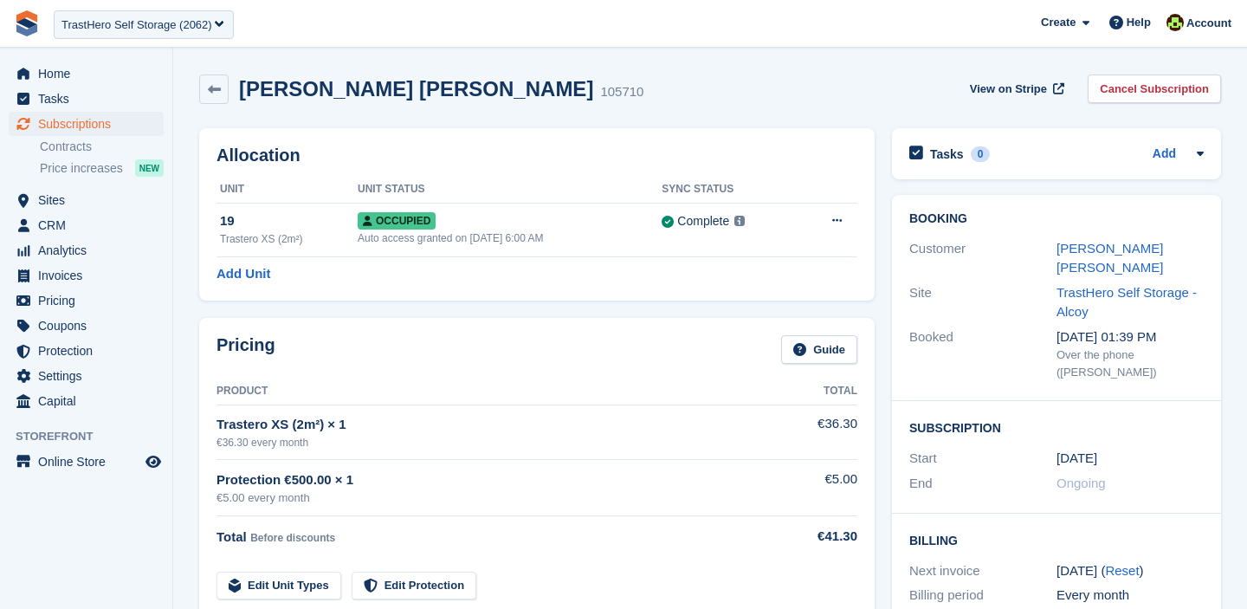 This screenshot has width=1247, height=609. What do you see at coordinates (243, 274) in the screenshot?
I see `a: Add Unit` at bounding box center [243, 274].